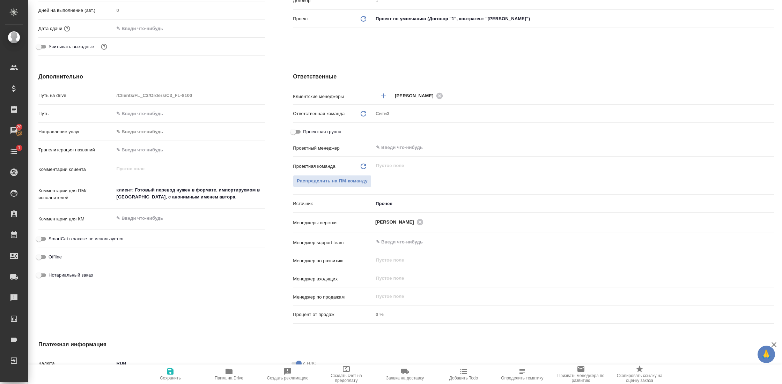 This screenshot has width=782, height=384. What do you see at coordinates (333, 297) in the screenshot?
I see `p: Менеджер по продажам` at bounding box center [333, 297].